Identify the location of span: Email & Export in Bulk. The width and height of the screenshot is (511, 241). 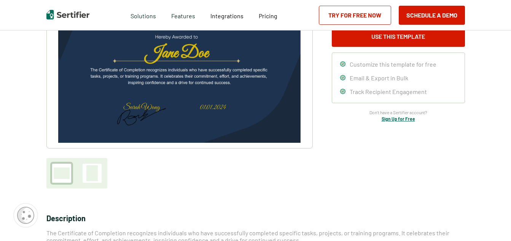
(379, 78).